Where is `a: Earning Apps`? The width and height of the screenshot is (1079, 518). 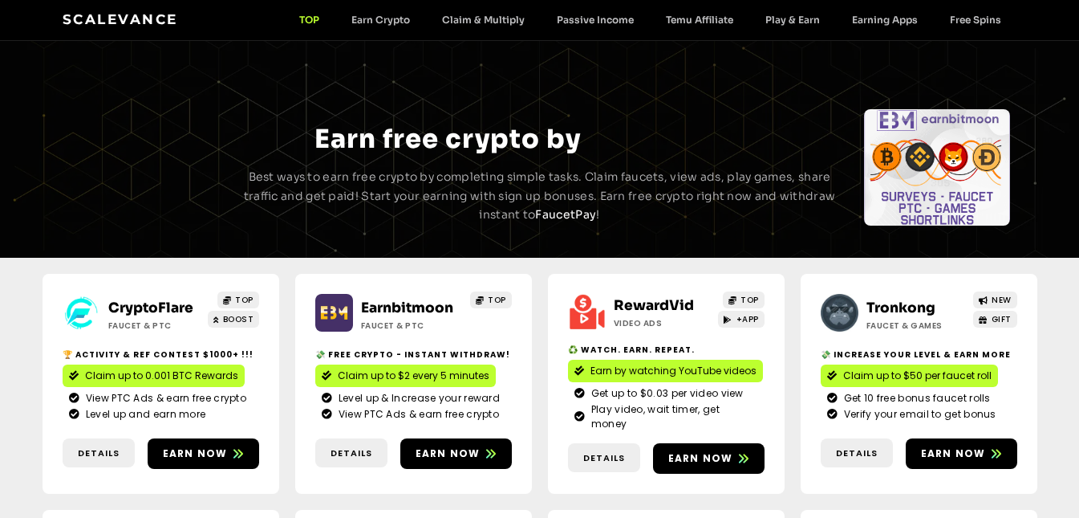 a: Earning Apps is located at coordinates (885, 19).